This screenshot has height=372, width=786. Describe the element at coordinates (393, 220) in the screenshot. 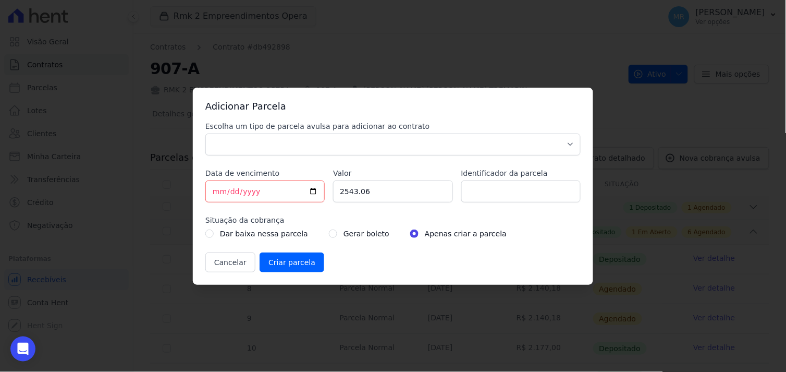

I see `label: Situação da cobrança` at that location.